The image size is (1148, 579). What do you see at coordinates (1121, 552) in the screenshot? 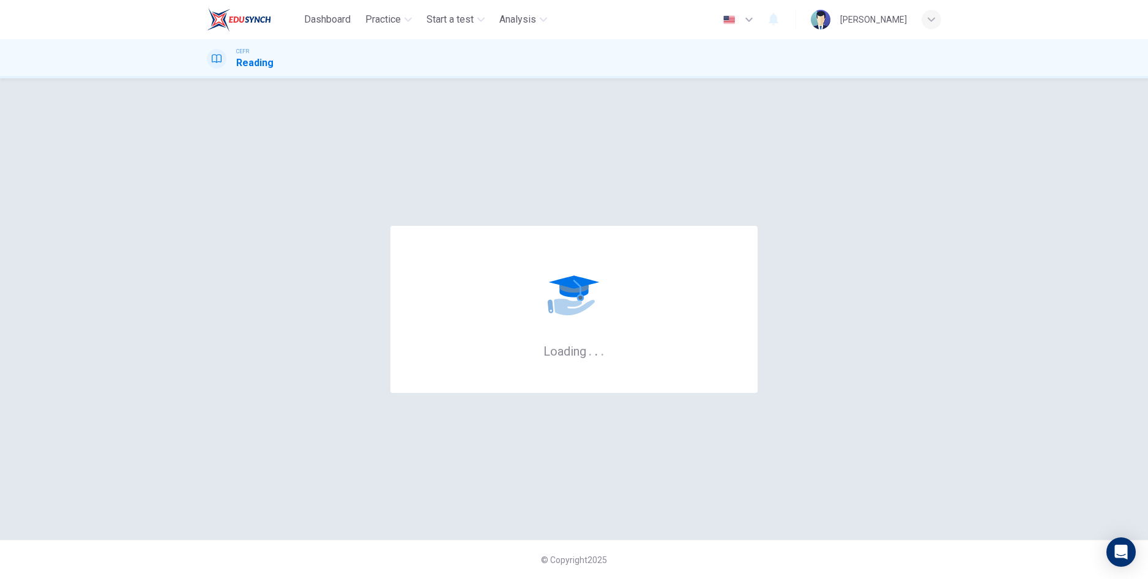
I see `div: Open Intercom Messenger` at bounding box center [1121, 552].